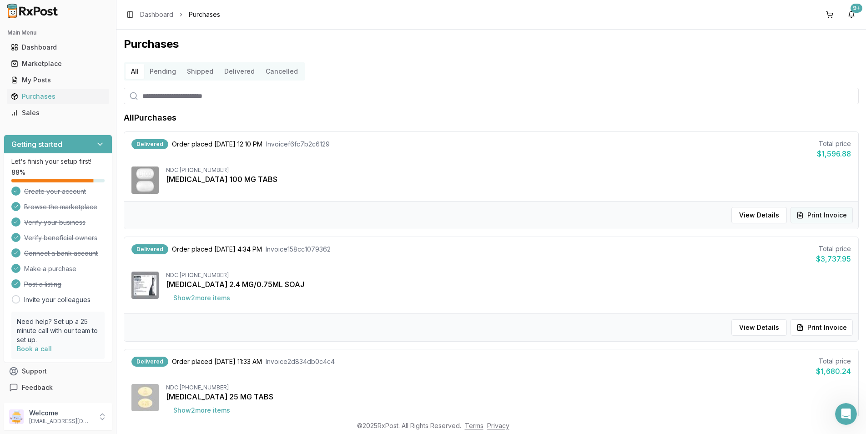  Describe the element at coordinates (282, 71) in the screenshot. I see `button: Cancelled` at that location.